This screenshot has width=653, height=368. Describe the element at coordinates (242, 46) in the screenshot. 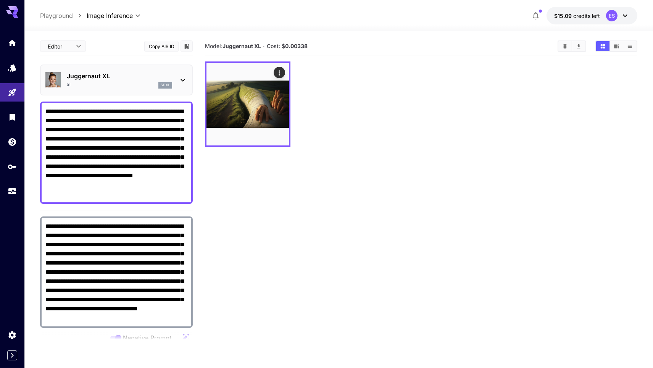

I see `b: Juggernaut XL` at that location.